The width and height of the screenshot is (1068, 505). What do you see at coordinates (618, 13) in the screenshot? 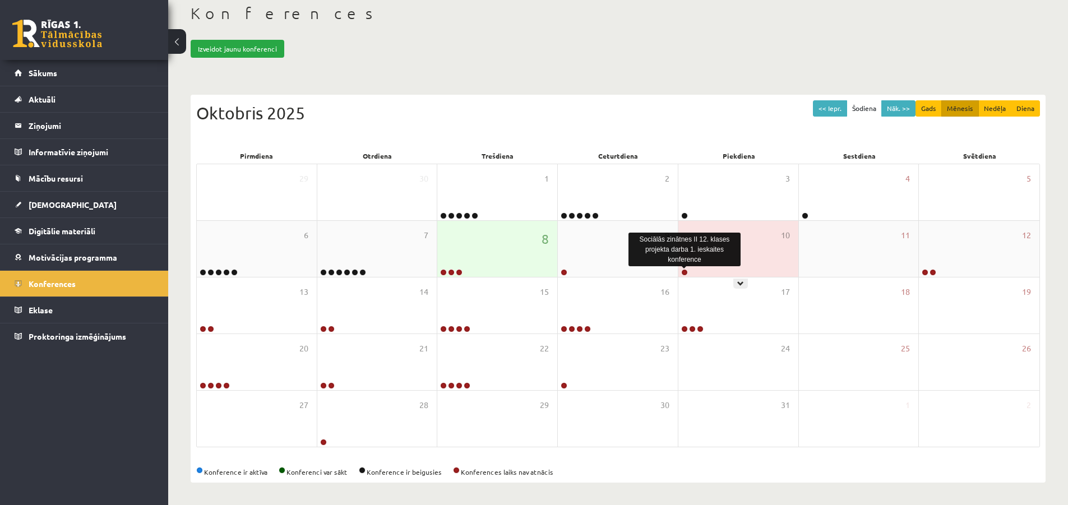
I see `h1: Konferences` at bounding box center [618, 13].